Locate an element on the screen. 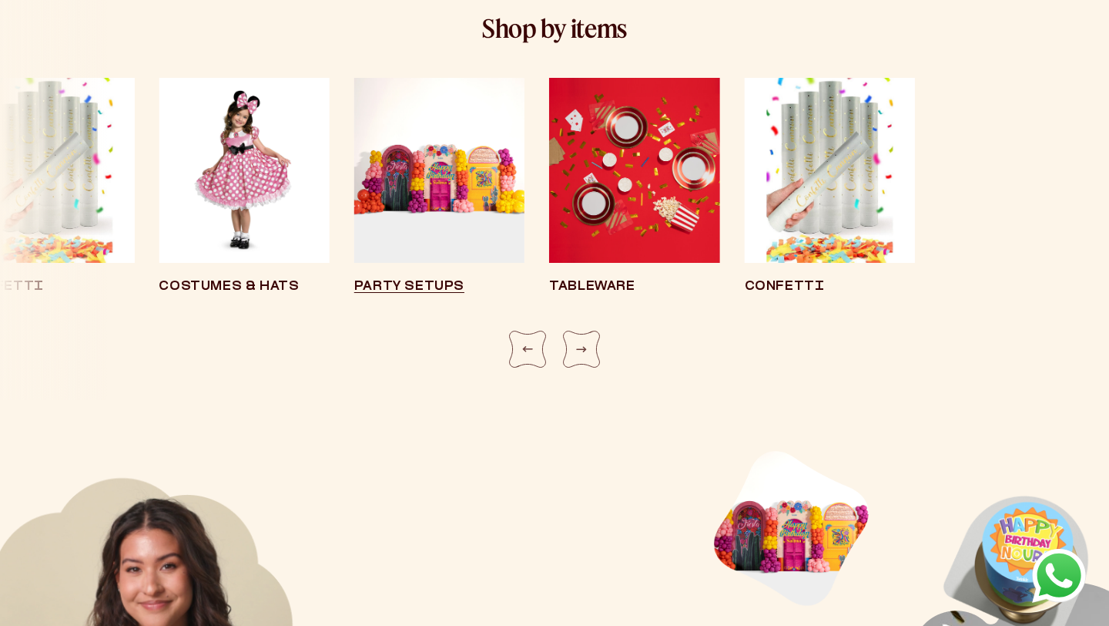  div: Costumes & Hats is located at coordinates (243, 287).